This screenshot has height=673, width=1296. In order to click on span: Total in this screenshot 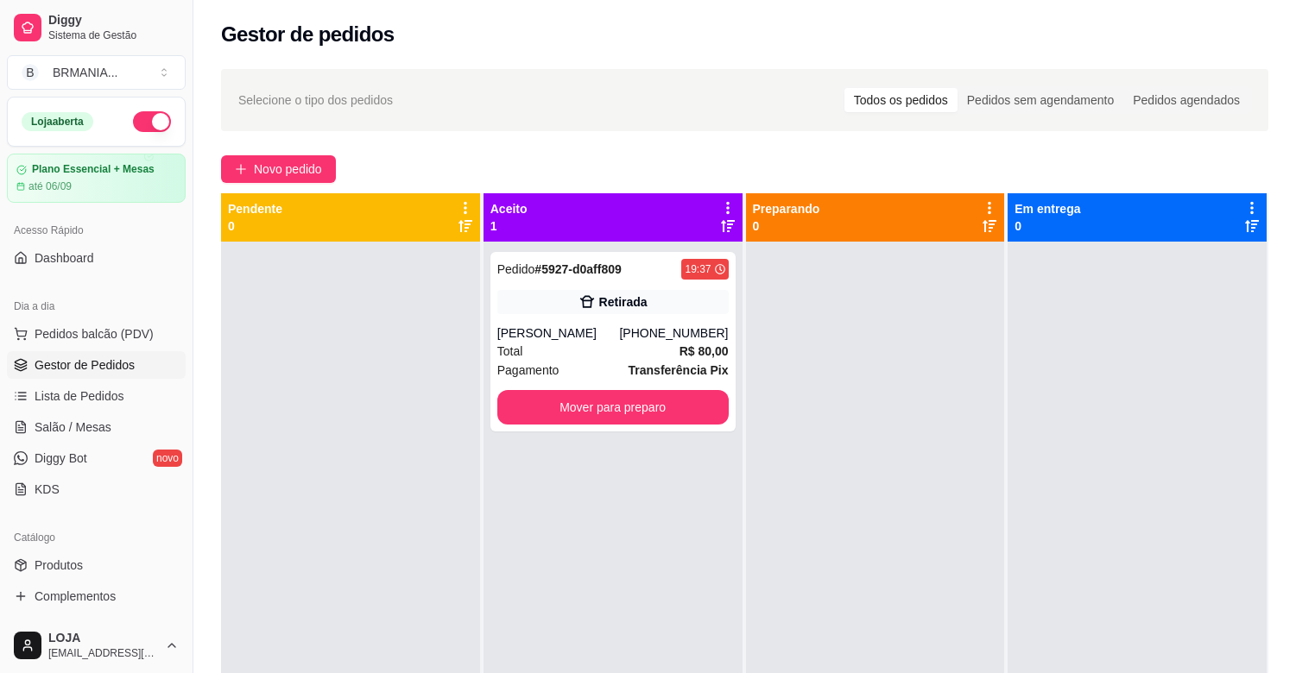, I will do `click(510, 351)`.